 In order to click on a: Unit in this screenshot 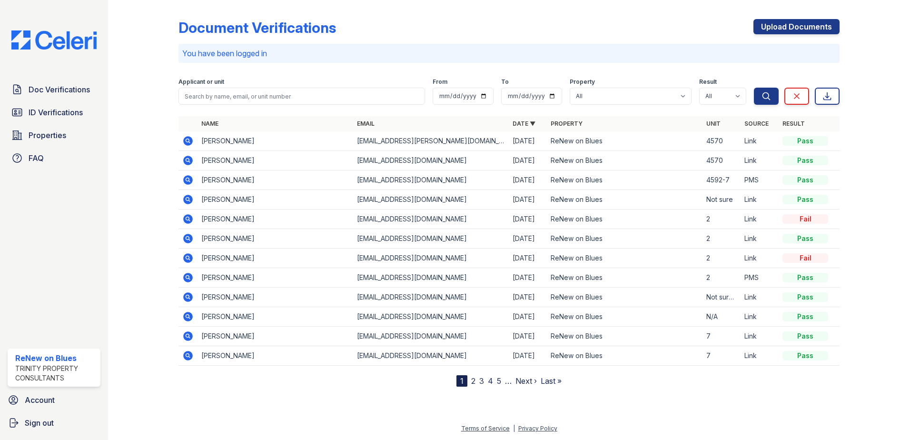, I will do `click(714, 123)`.